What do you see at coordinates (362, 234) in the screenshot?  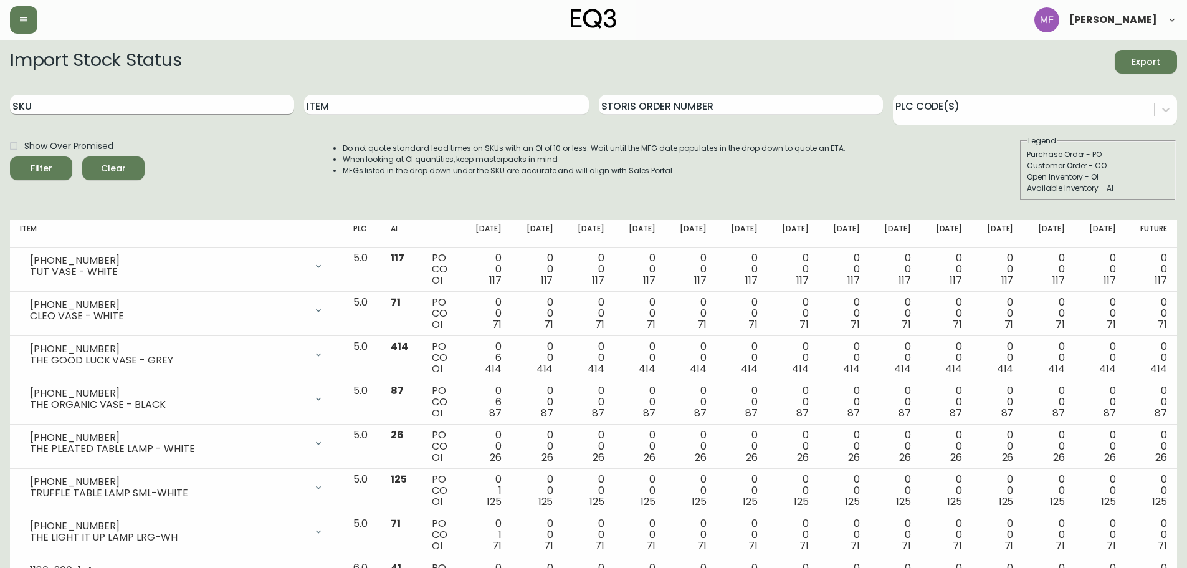 I see `th: PLC` at bounding box center [362, 234].